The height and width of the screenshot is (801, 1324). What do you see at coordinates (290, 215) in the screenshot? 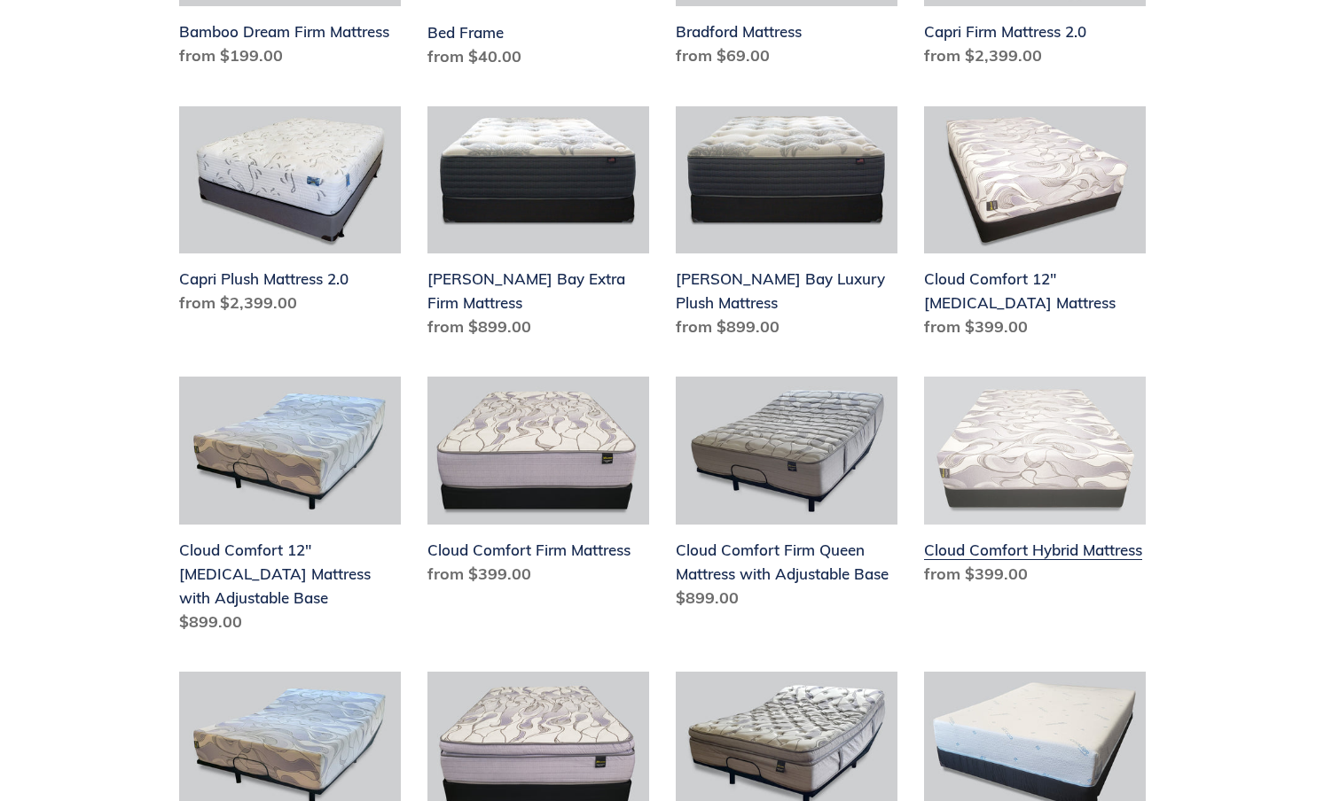
I see `a: Capri Plush Mattress 2.0` at bounding box center [290, 215].